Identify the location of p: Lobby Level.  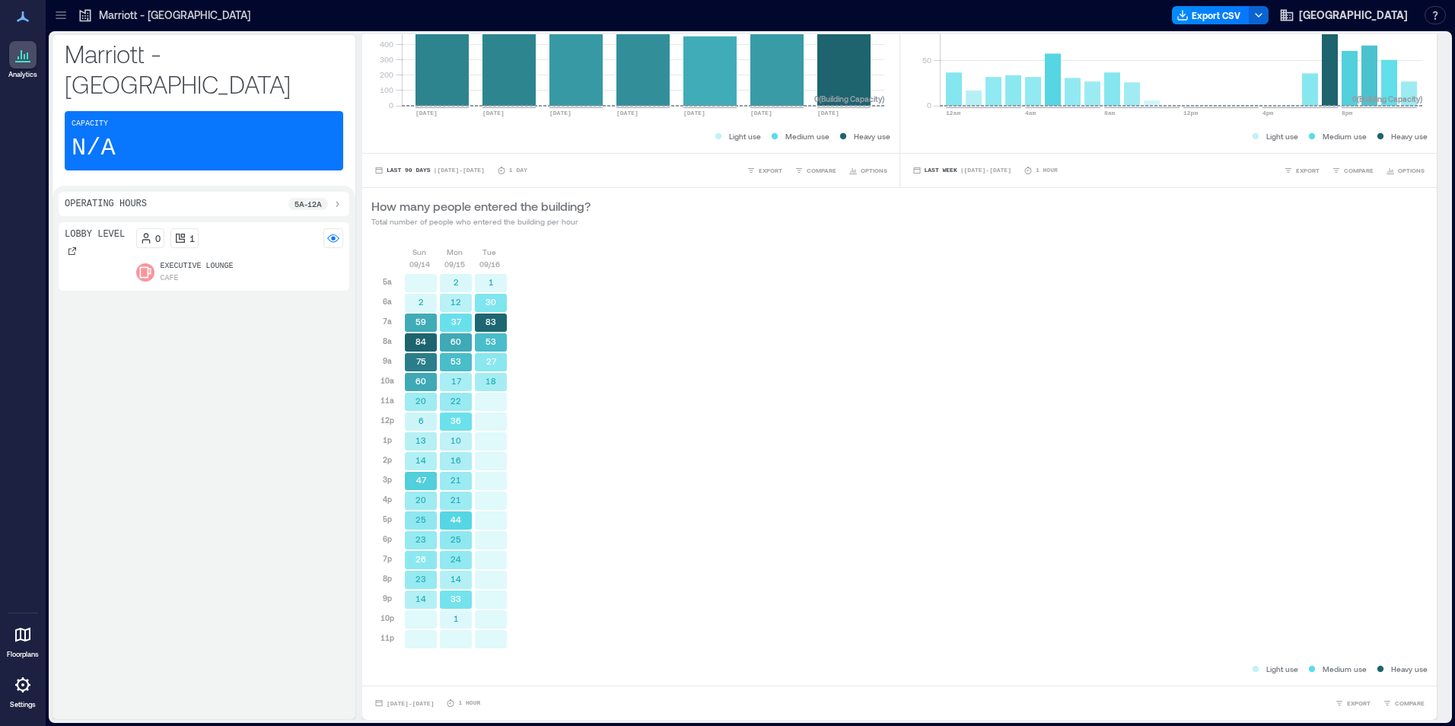
(94, 234).